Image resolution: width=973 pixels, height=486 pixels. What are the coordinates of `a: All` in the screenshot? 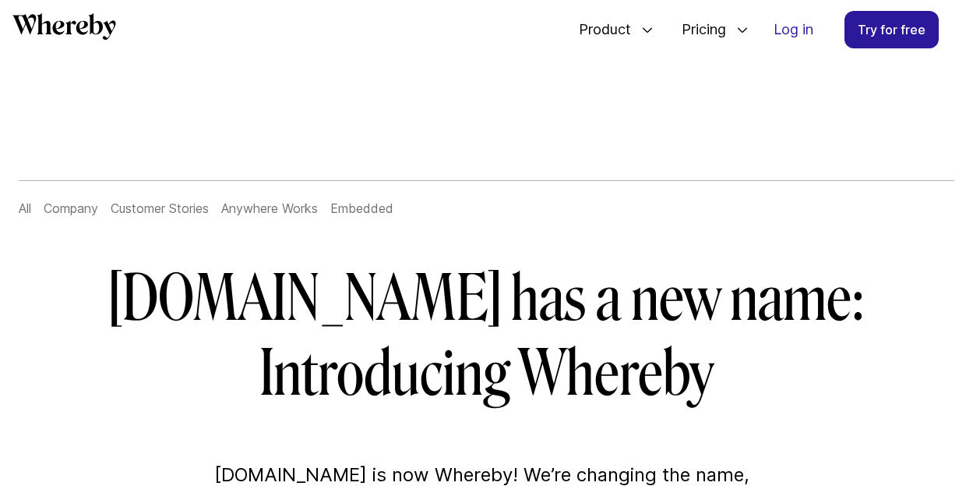 It's located at (25, 208).